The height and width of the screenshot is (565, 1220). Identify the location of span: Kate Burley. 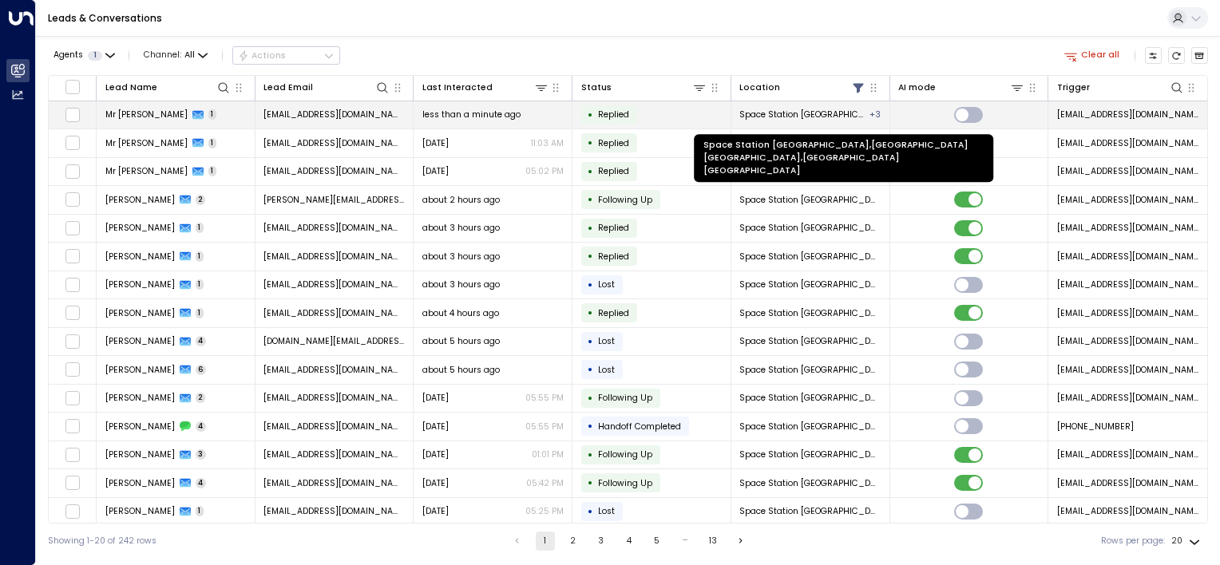
(140, 200).